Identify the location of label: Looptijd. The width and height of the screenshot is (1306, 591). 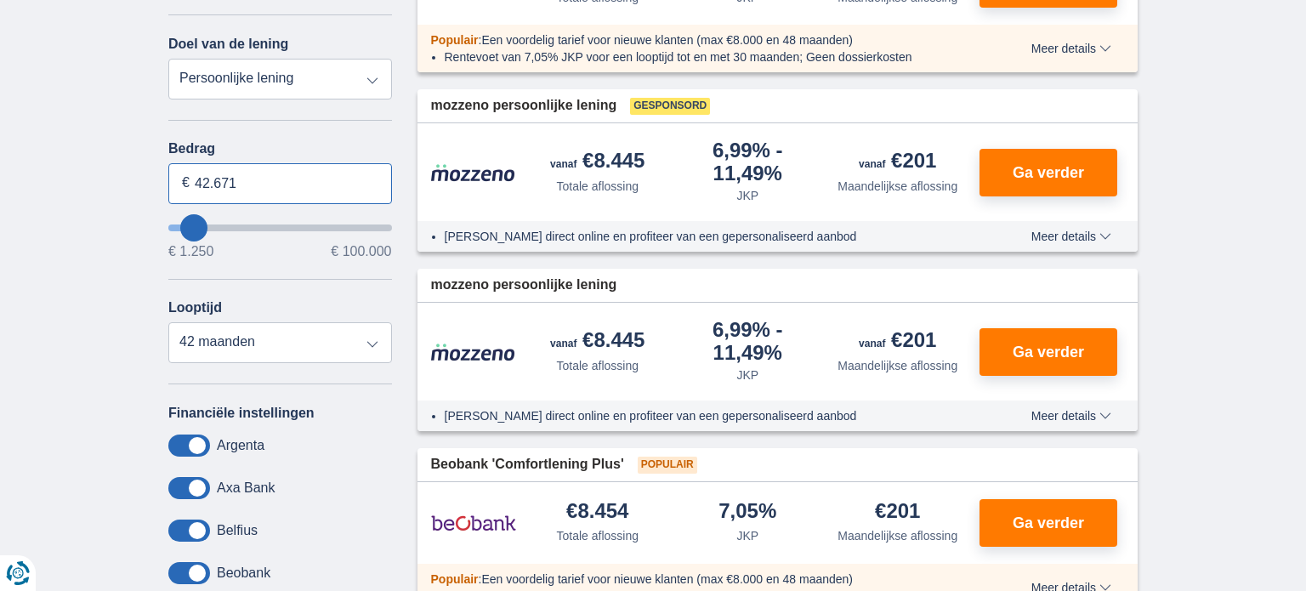
(195, 308).